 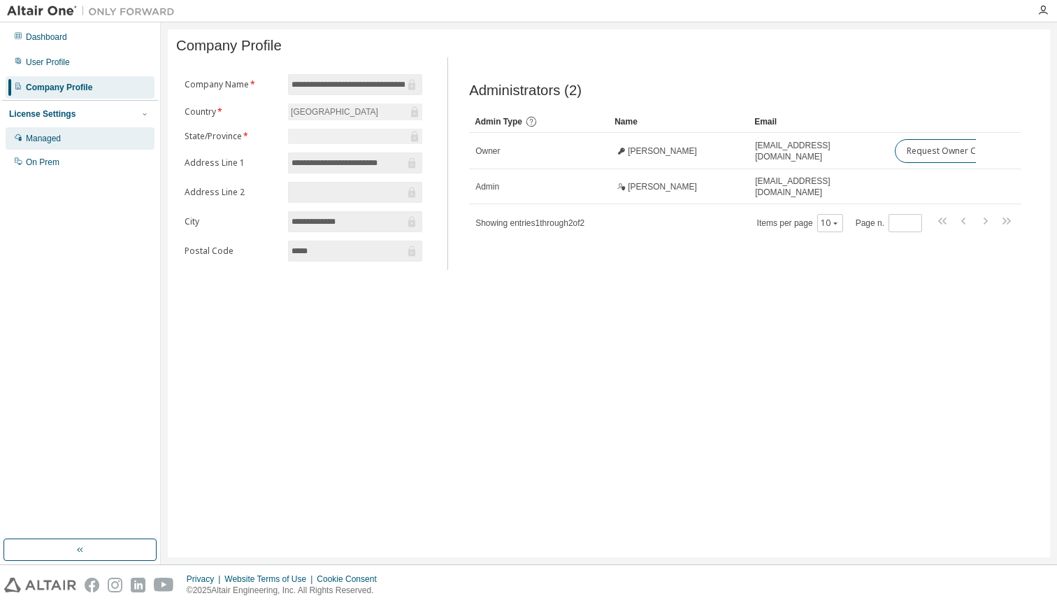 I want to click on div: Privacy, so click(x=206, y=579).